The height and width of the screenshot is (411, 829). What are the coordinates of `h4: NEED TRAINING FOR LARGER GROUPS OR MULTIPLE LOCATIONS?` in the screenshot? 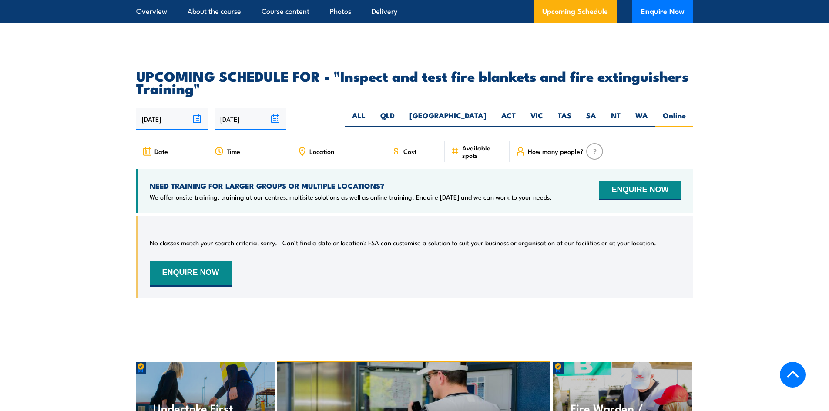 It's located at (351, 186).